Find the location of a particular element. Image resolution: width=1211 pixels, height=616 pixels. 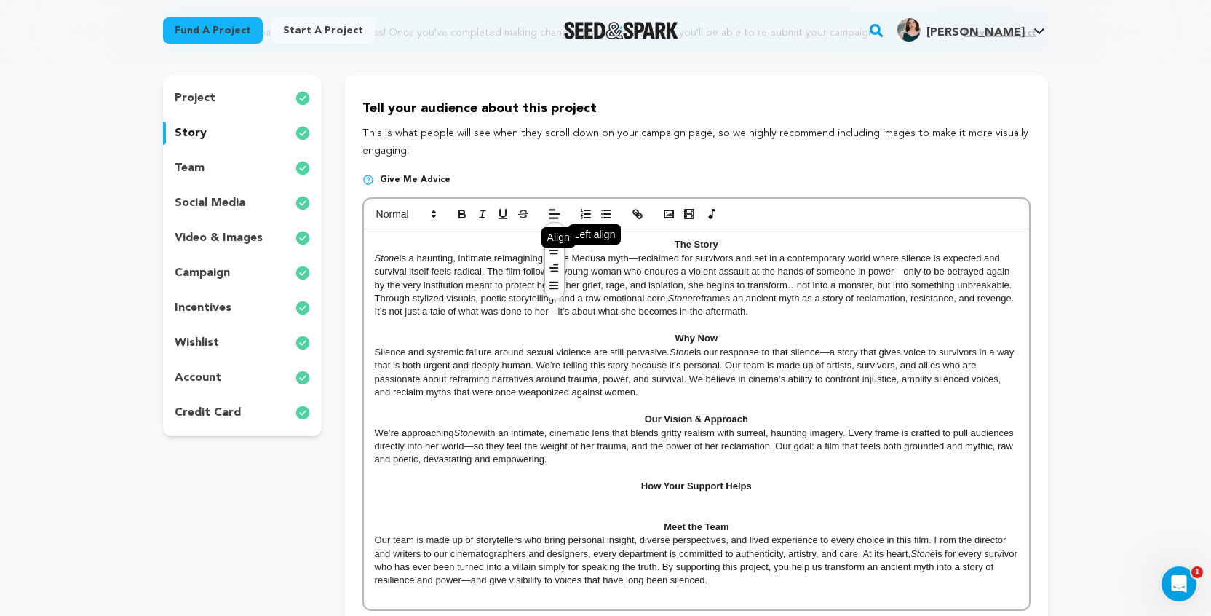

p: project is located at coordinates (195, 98).